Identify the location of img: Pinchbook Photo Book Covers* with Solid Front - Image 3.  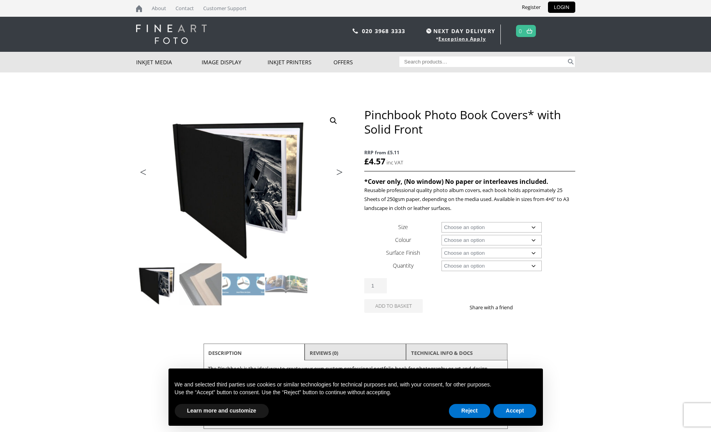
(243, 285).